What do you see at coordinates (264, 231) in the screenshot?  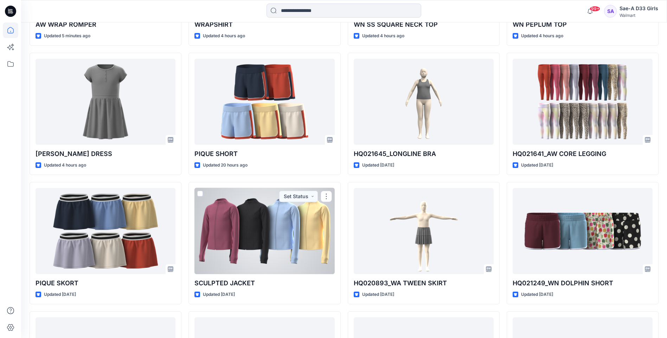 I see `a: SCULPTED JACKET` at bounding box center [264, 231].